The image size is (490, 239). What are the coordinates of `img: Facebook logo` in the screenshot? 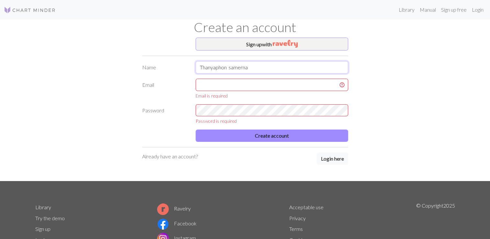 It's located at (163, 224).